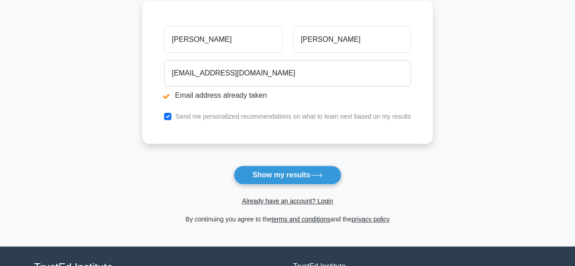  Describe the element at coordinates (293, 116) in the screenshot. I see `label: Send me personalized recommendations on what to learn next based on my results` at that location.